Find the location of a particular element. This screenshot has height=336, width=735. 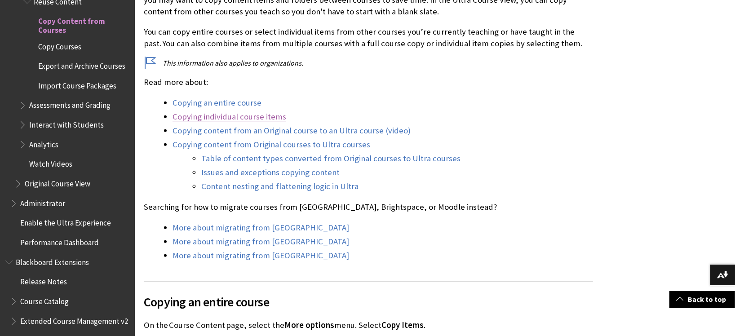

a: Copying individual course items is located at coordinates (229, 117).